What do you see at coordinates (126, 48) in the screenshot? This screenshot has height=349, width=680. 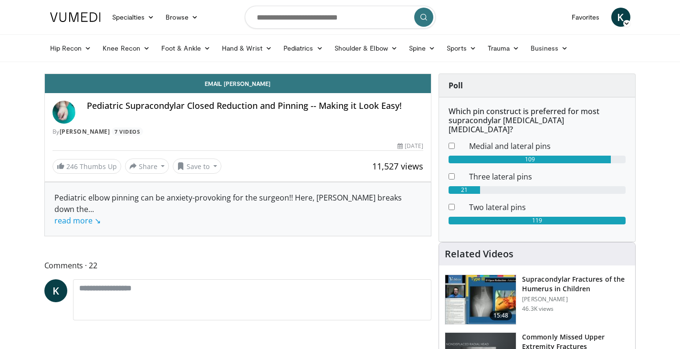 I see `a: Knee Recon` at bounding box center [126, 48].